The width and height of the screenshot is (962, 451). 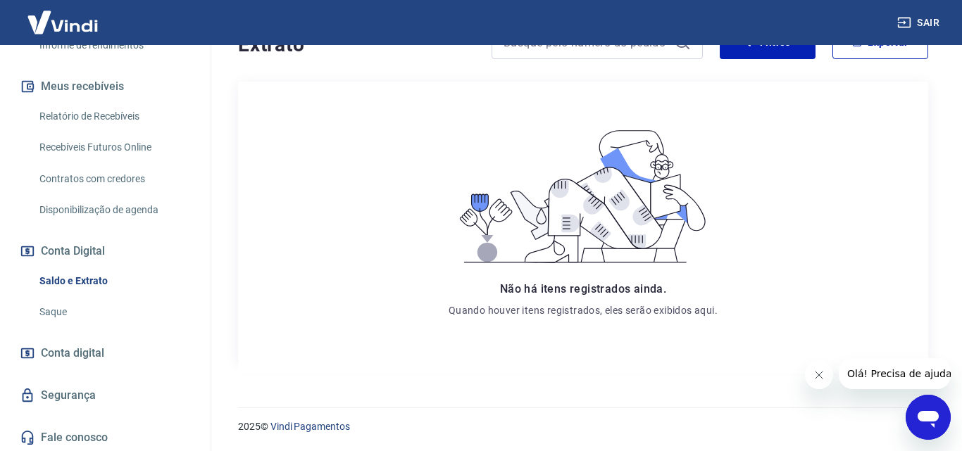 I want to click on a: Recebíveis Futuros Online, so click(x=113, y=147).